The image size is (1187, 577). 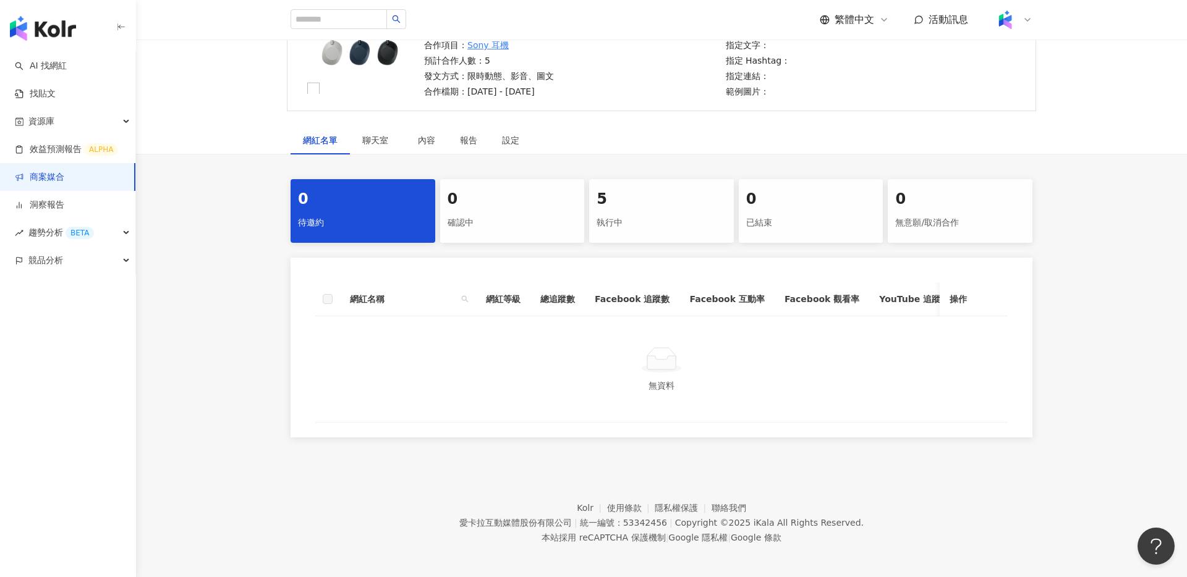 What do you see at coordinates (503, 299) in the screenshot?
I see `th: 網紅等級` at bounding box center [503, 299].